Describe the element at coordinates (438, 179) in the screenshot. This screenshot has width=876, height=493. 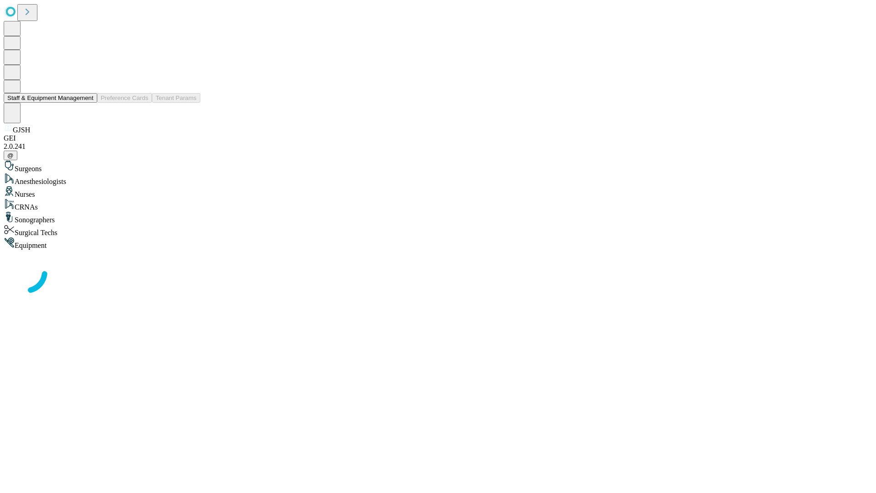
I see `div: Anesthesiologists` at that location.